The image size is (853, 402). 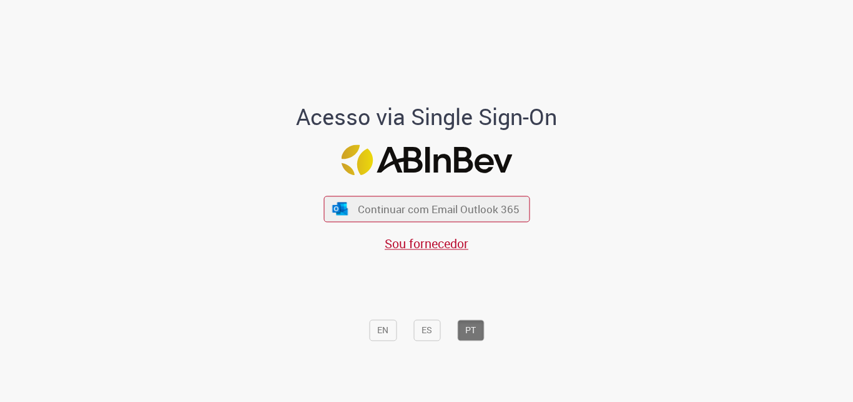 I want to click on span: Sou fornecedor, so click(x=427, y=243).